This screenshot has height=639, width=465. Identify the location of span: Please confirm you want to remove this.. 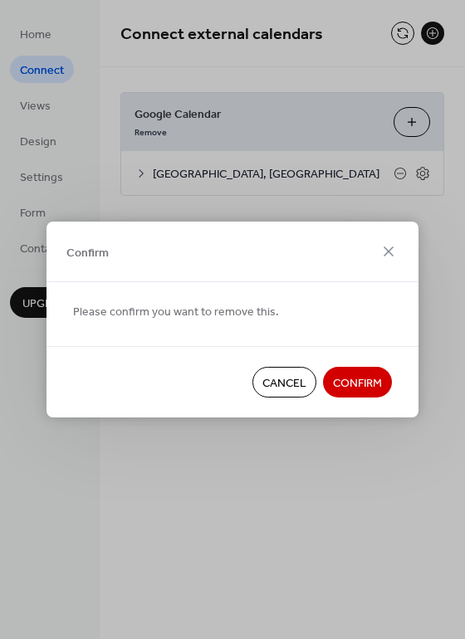
(176, 312).